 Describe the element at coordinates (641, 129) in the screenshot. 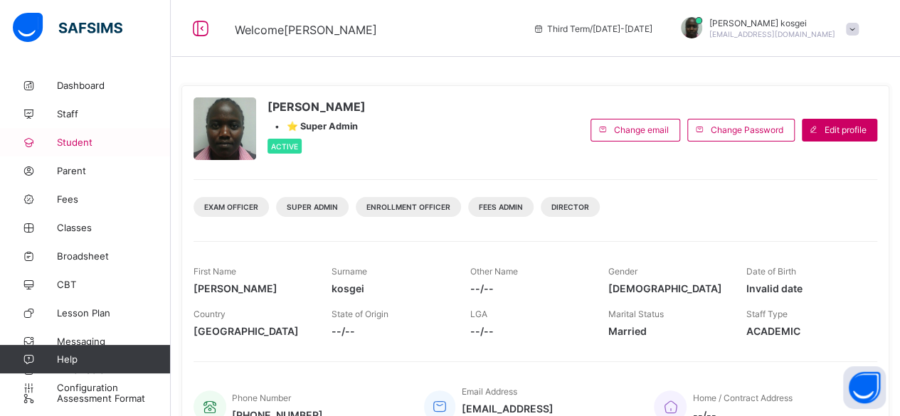

I see `span: Change email` at that location.